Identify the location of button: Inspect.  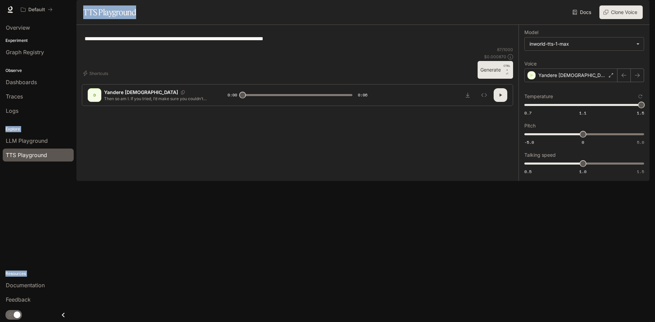
(484, 95).